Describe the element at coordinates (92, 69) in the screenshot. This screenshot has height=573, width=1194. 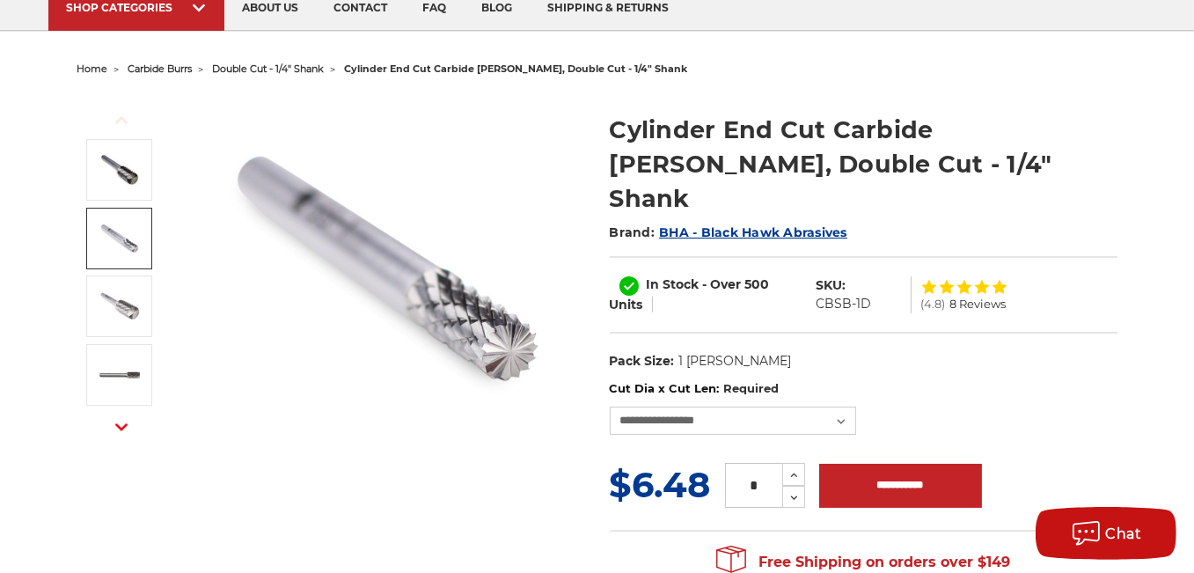
I see `span: home` at that location.